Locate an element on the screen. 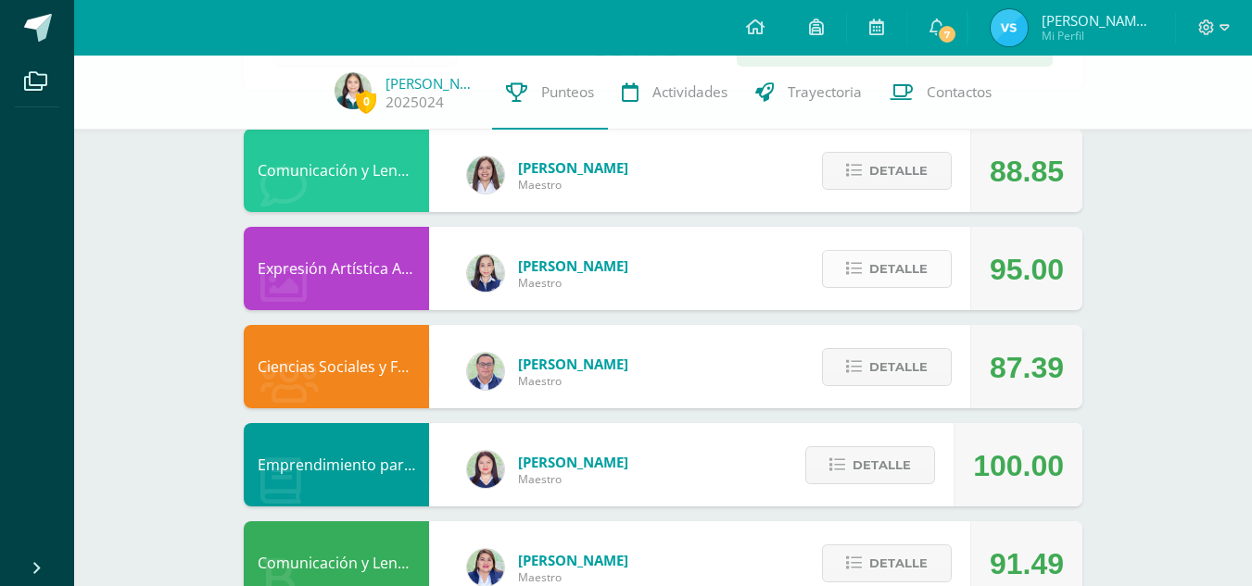  div: 87.39 is located at coordinates (1027, 368).